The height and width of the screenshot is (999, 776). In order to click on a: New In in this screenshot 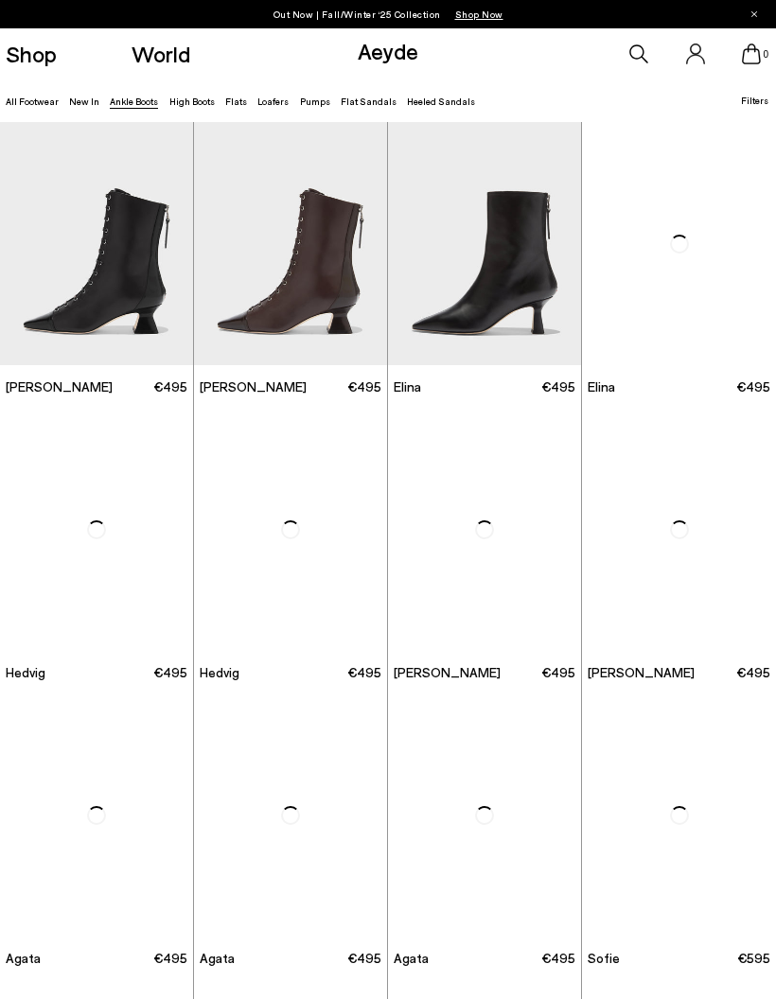, I will do `click(84, 101)`.